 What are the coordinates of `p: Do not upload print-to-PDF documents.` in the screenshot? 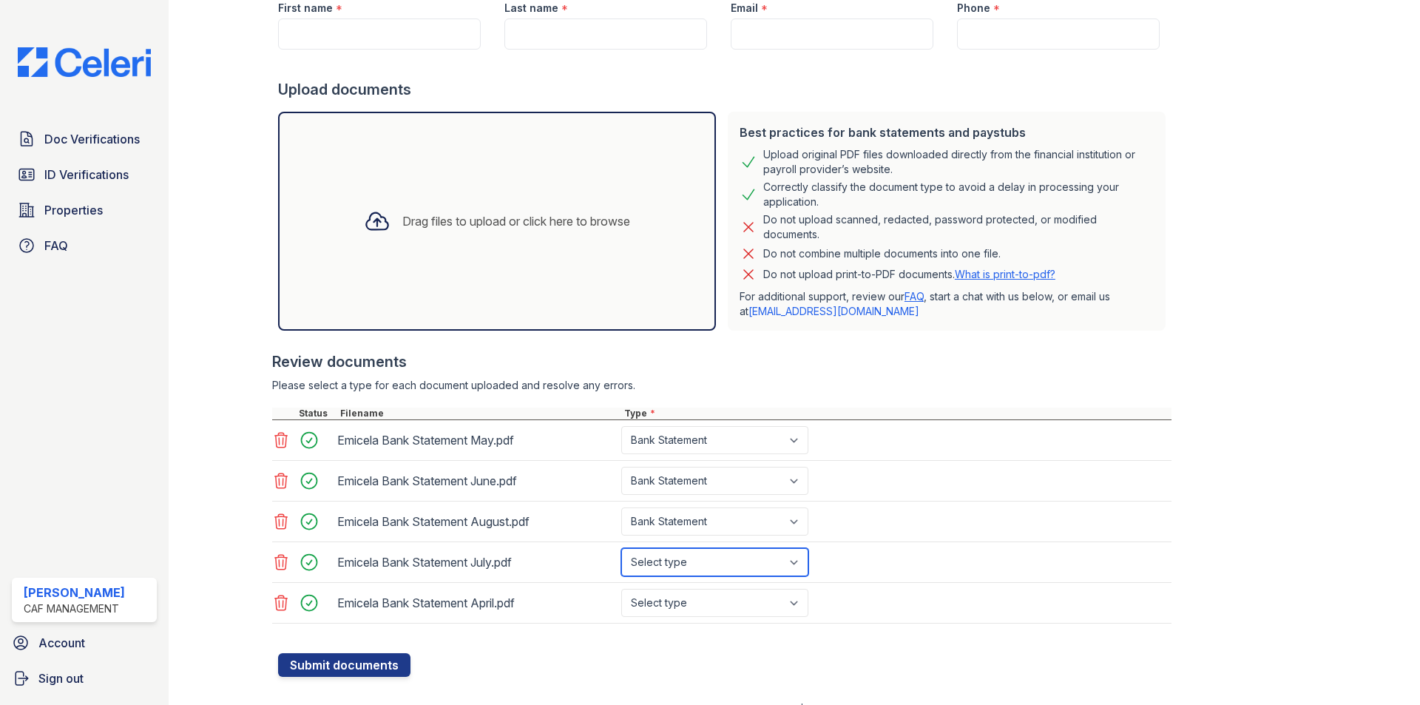 It's located at (909, 274).